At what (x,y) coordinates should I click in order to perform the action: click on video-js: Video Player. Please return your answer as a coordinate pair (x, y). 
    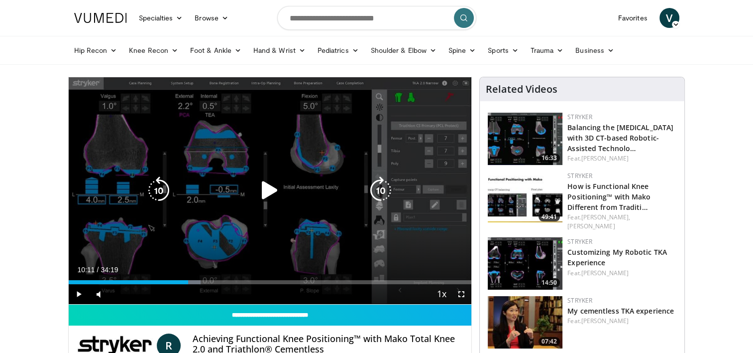
    Looking at the image, I should click on (270, 191).